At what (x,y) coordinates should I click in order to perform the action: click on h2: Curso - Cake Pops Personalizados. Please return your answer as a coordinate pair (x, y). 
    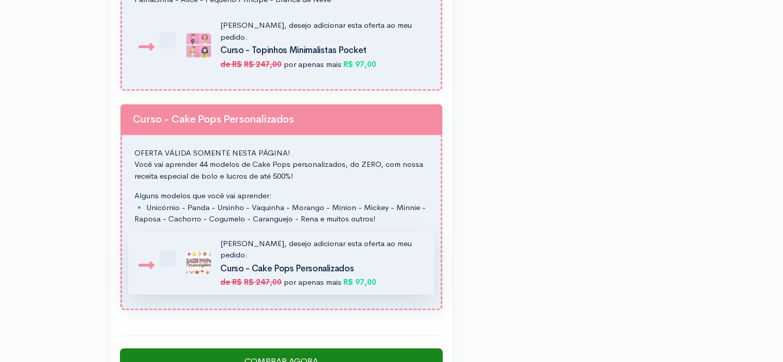
    Looking at the image, I should click on (281, 119).